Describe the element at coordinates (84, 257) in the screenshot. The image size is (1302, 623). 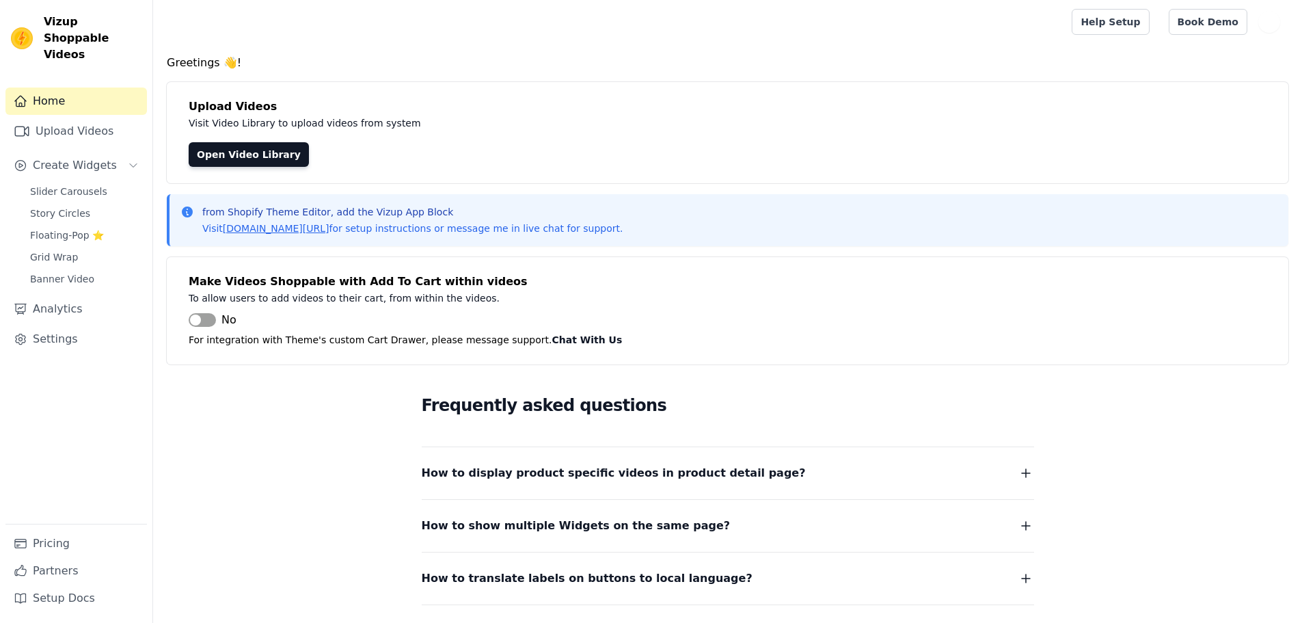
I see `a: Grid Wrap` at that location.